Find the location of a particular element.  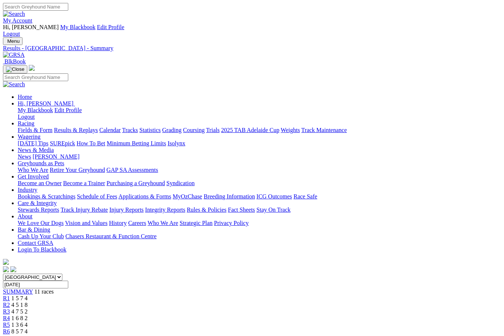

a: Coursing is located at coordinates (194, 130).